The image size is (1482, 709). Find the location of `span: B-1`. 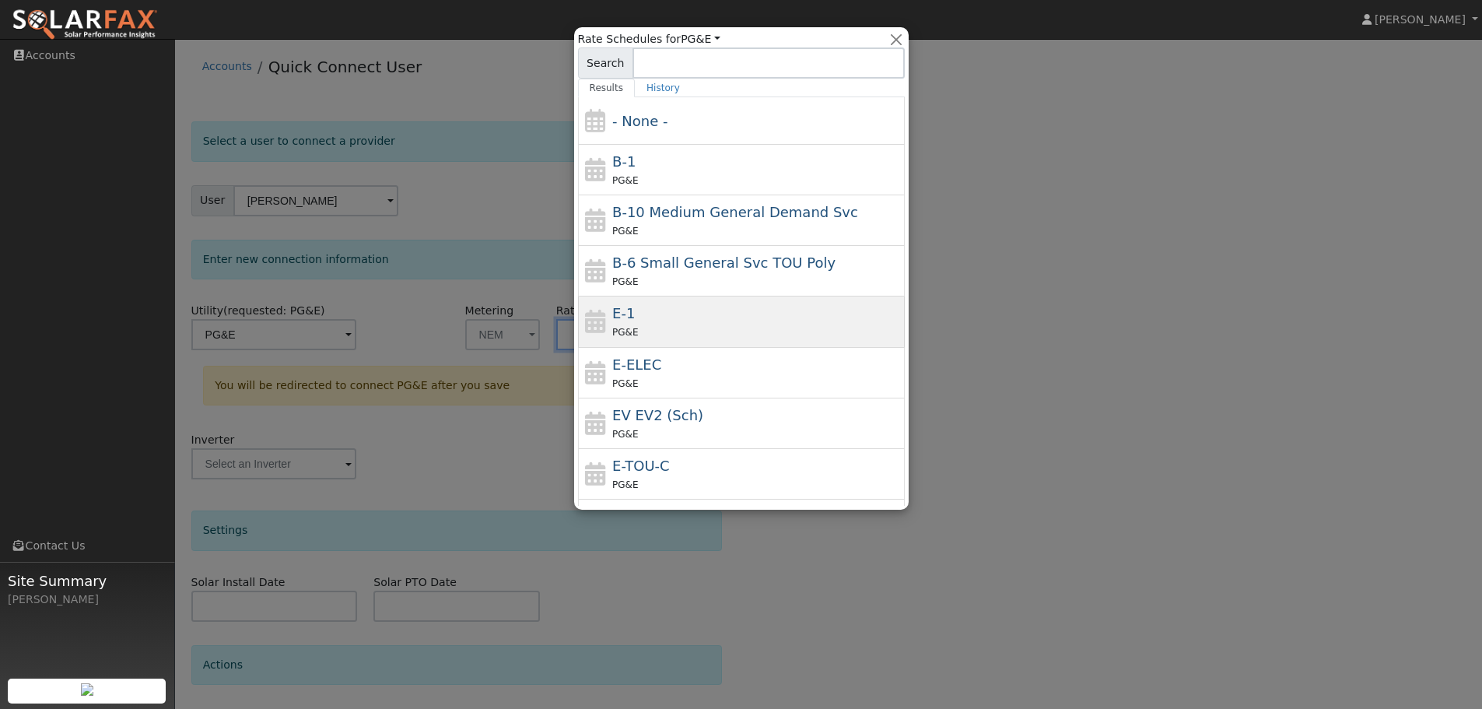

span: B-1 is located at coordinates (624, 161).